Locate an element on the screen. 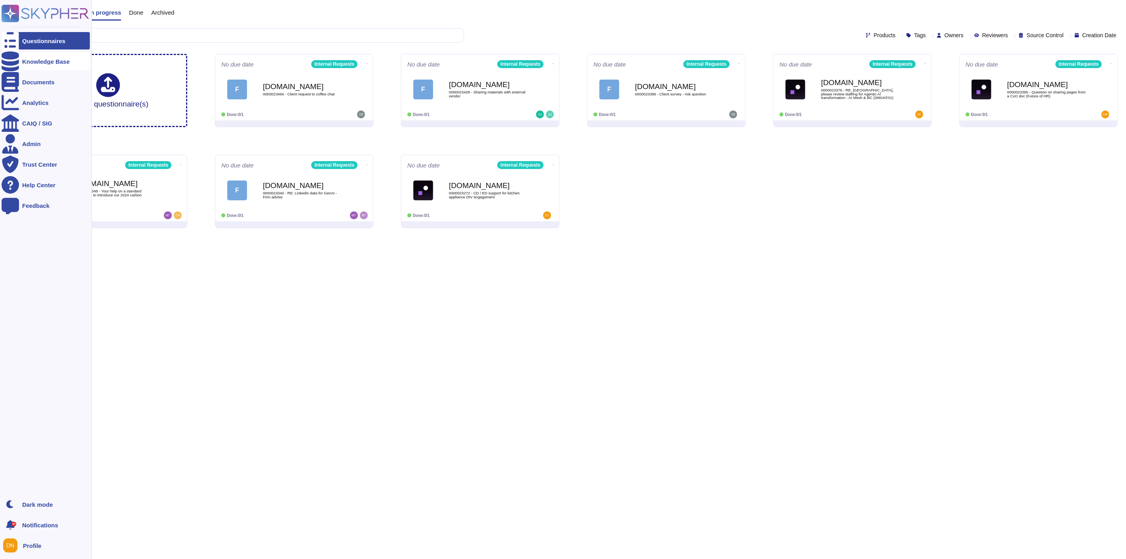 This screenshot has height=559, width=1126. a: Feedback is located at coordinates (46, 205).